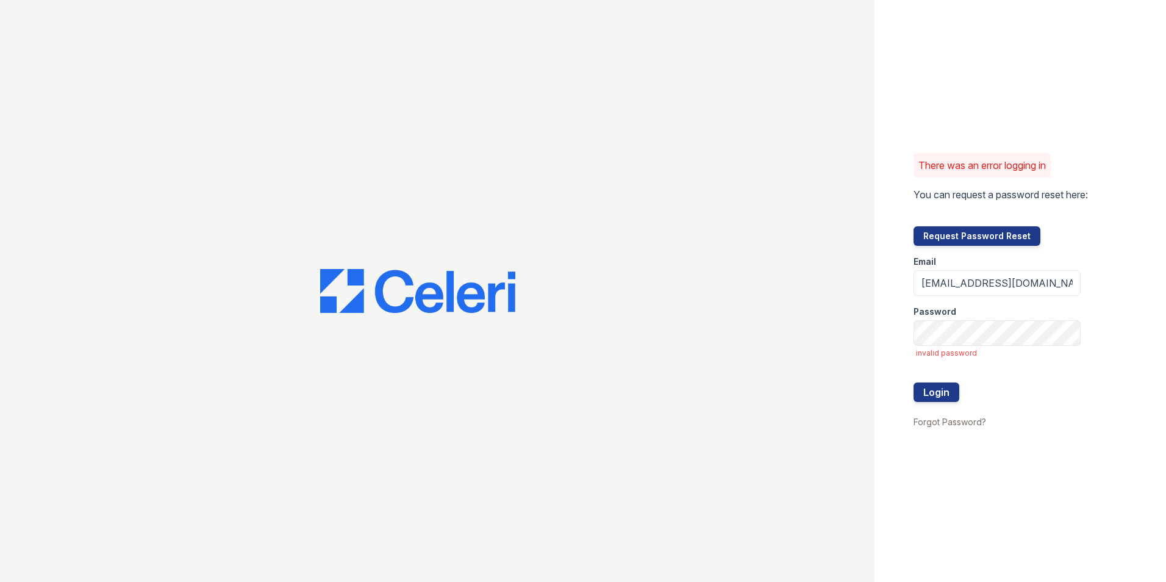 This screenshot has width=1166, height=582. Describe the element at coordinates (977, 236) in the screenshot. I see `button: Request Password Reset` at that location.